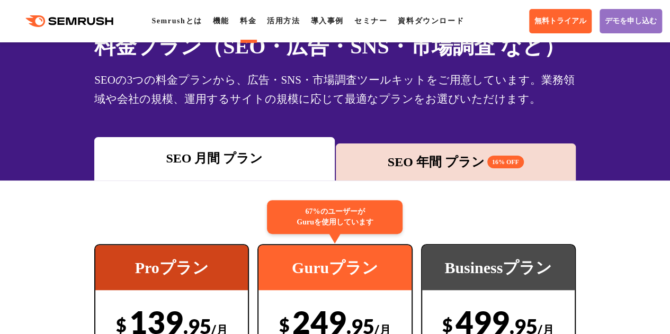 Image resolution: width=670 pixels, height=334 pixels. What do you see at coordinates (327, 21) in the screenshot?
I see `a: 導入事例` at bounding box center [327, 21].